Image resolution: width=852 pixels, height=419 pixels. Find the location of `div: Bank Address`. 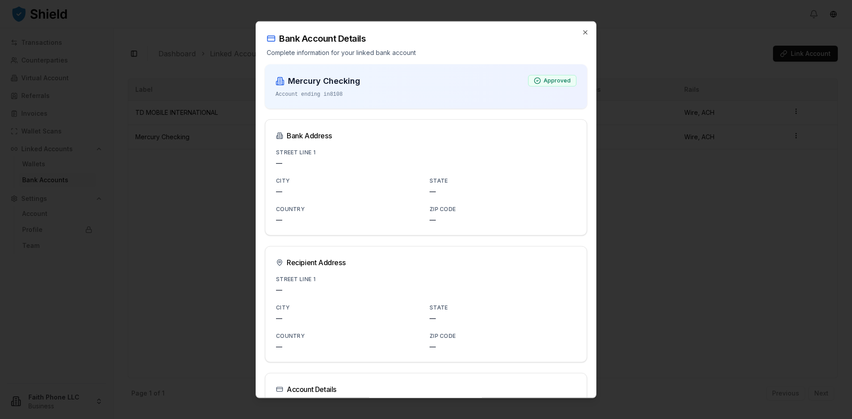

div: Bank Address is located at coordinates (426, 135).